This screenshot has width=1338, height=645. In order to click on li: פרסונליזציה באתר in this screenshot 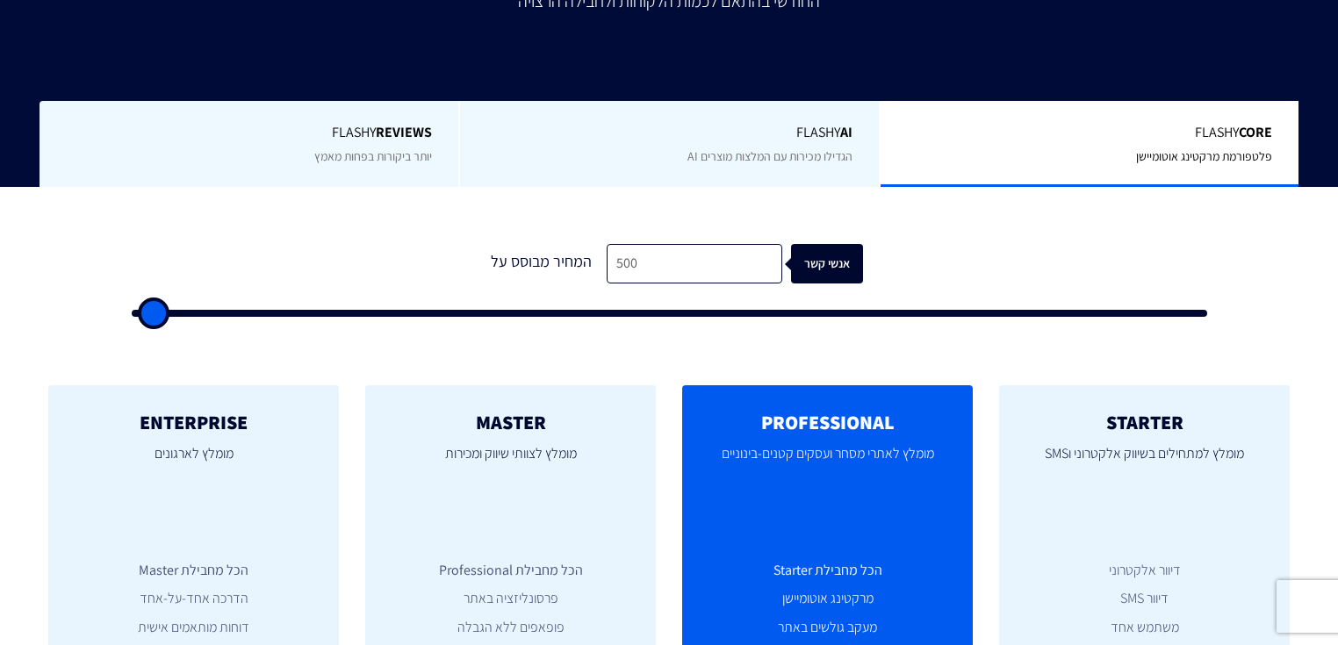, I will do `click(510, 599)`.